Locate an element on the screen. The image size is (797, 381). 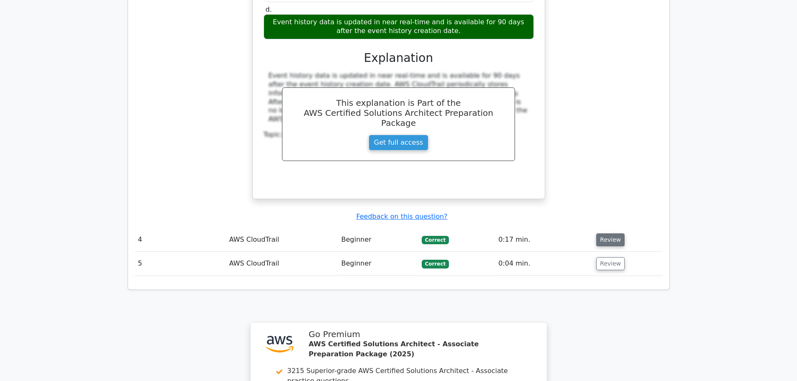
a: Feedback on this question? is located at coordinates (401, 216).